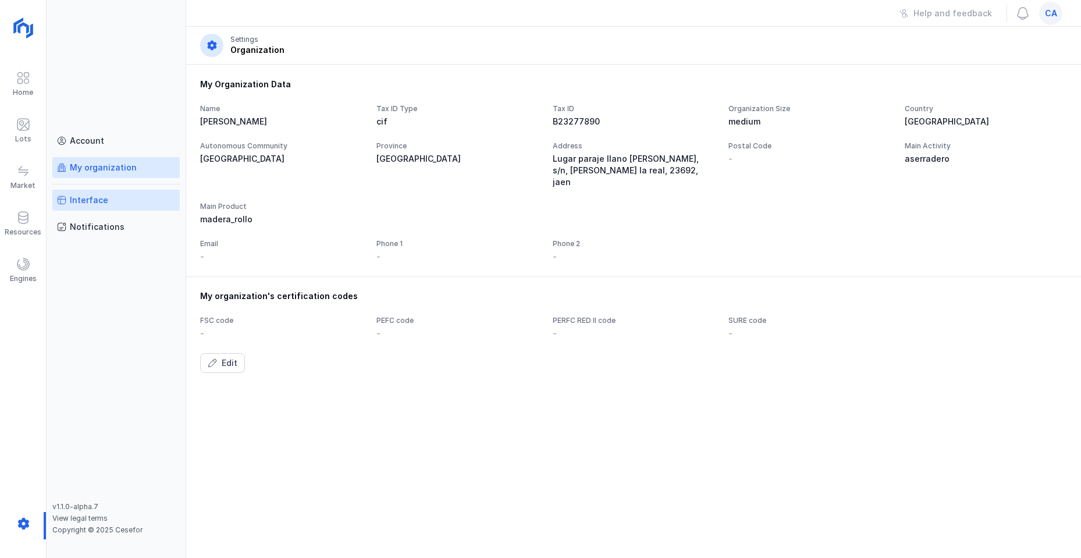  Describe the element at coordinates (116, 200) in the screenshot. I see `a: Interface` at that location.